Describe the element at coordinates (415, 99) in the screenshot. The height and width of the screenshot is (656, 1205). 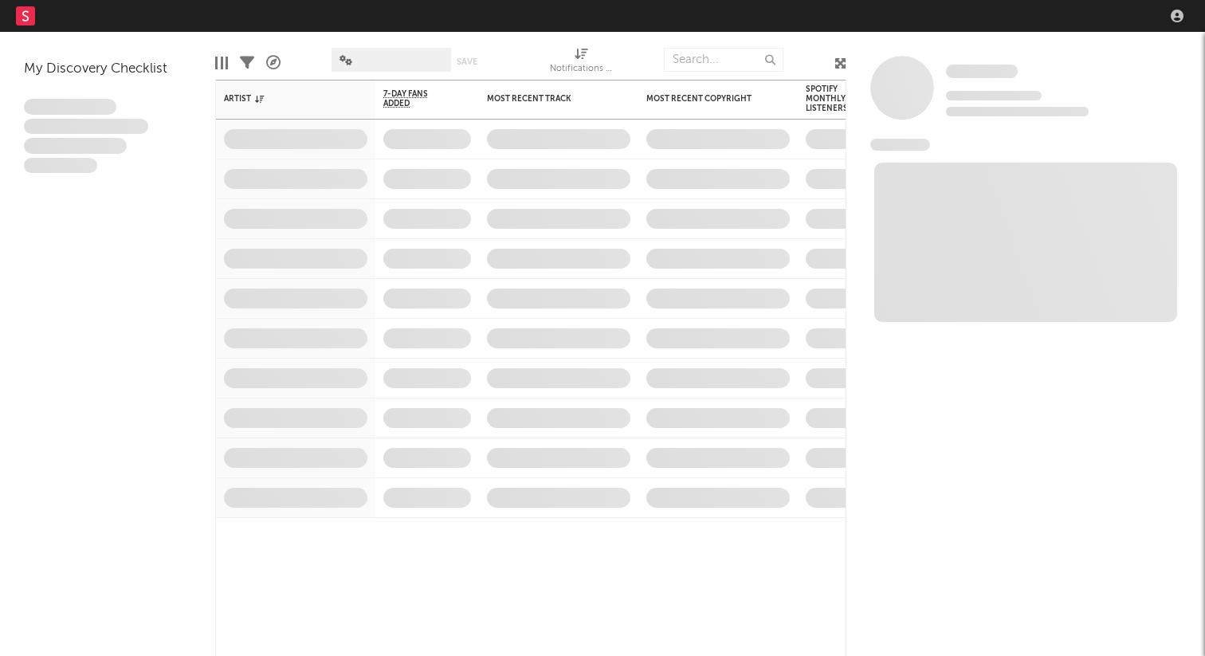
I see `span: 7-Day Fans Added` at that location.